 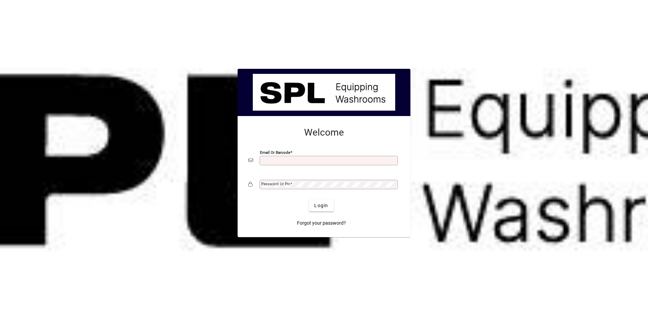 I want to click on a: Forgot your password?, so click(x=321, y=223).